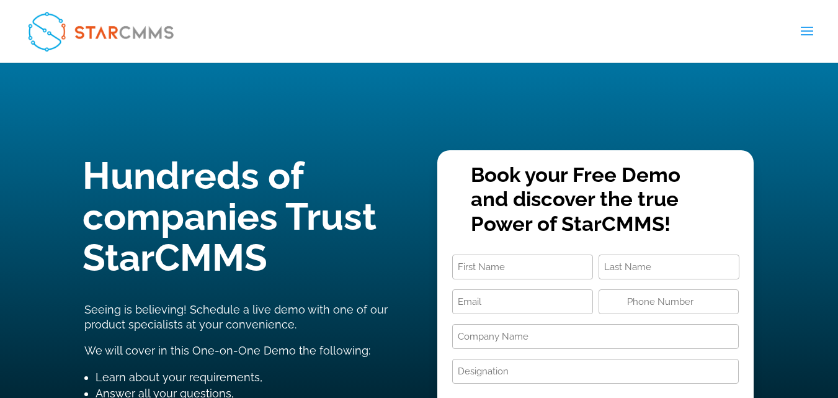  I want to click on h1: Hundreds of companies Trust StarCMMS, so click(241, 220).